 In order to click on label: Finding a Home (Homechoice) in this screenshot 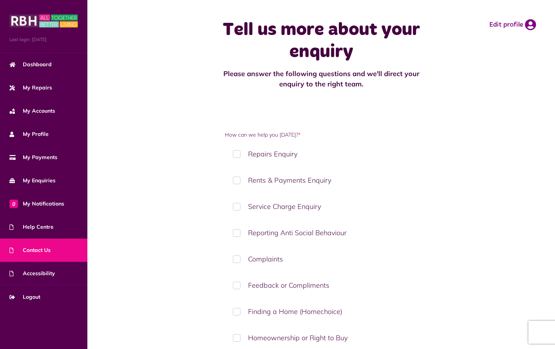, I will do `click(321, 311)`.